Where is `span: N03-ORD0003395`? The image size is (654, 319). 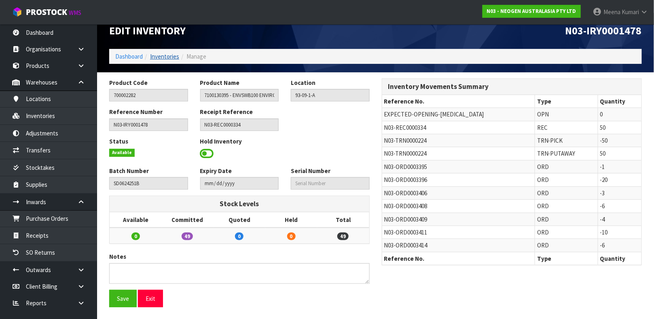 span: N03-ORD0003395 is located at coordinates (406, 167).